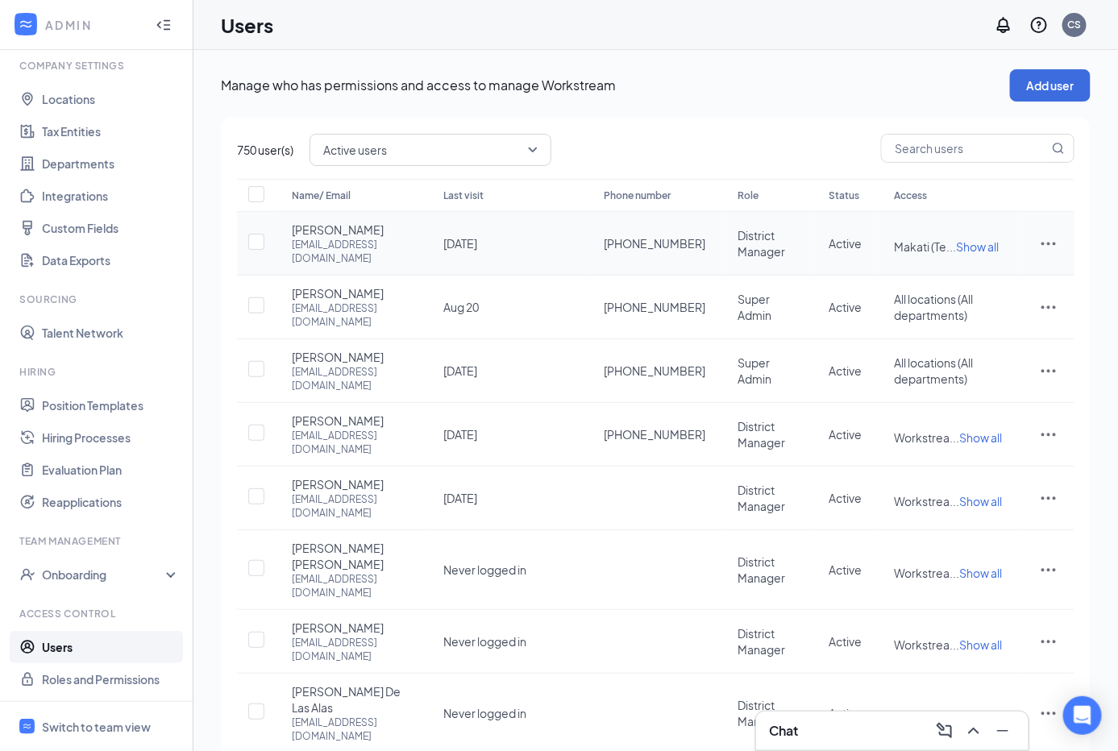 This screenshot has height=751, width=1118. What do you see at coordinates (98, 541) in the screenshot?
I see `div: Team Management` at bounding box center [98, 541].